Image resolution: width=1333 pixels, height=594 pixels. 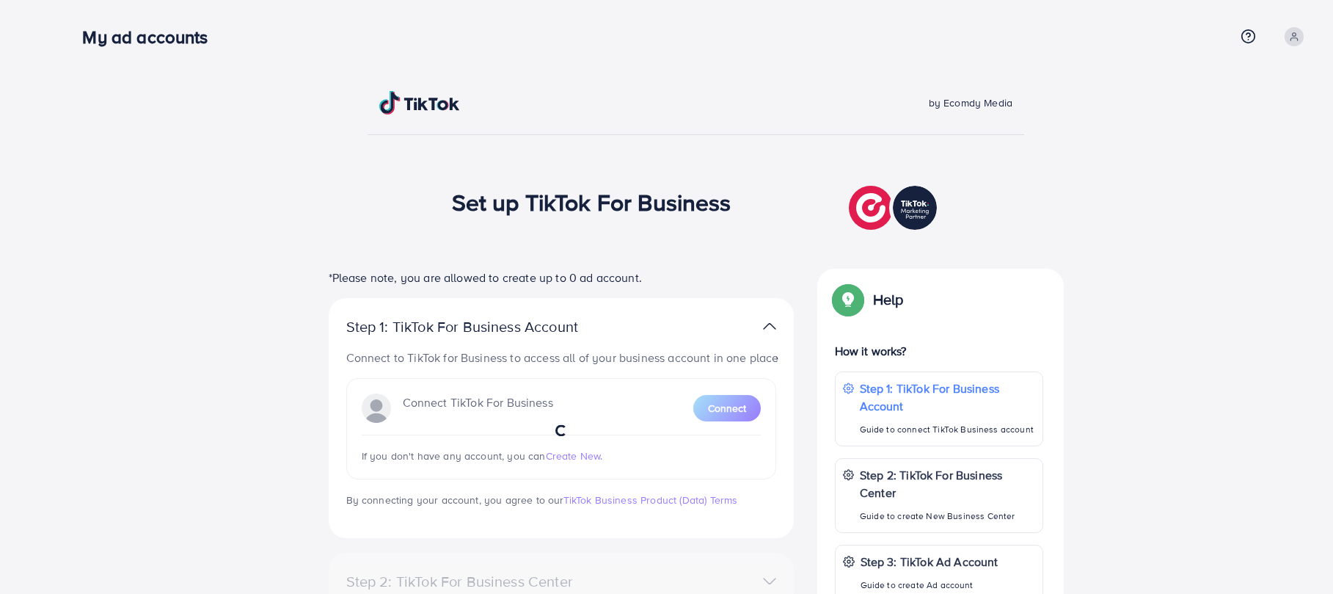 What do you see at coordinates (150, 37) in the screenshot?
I see `h3: My ad accounts` at bounding box center [150, 37].